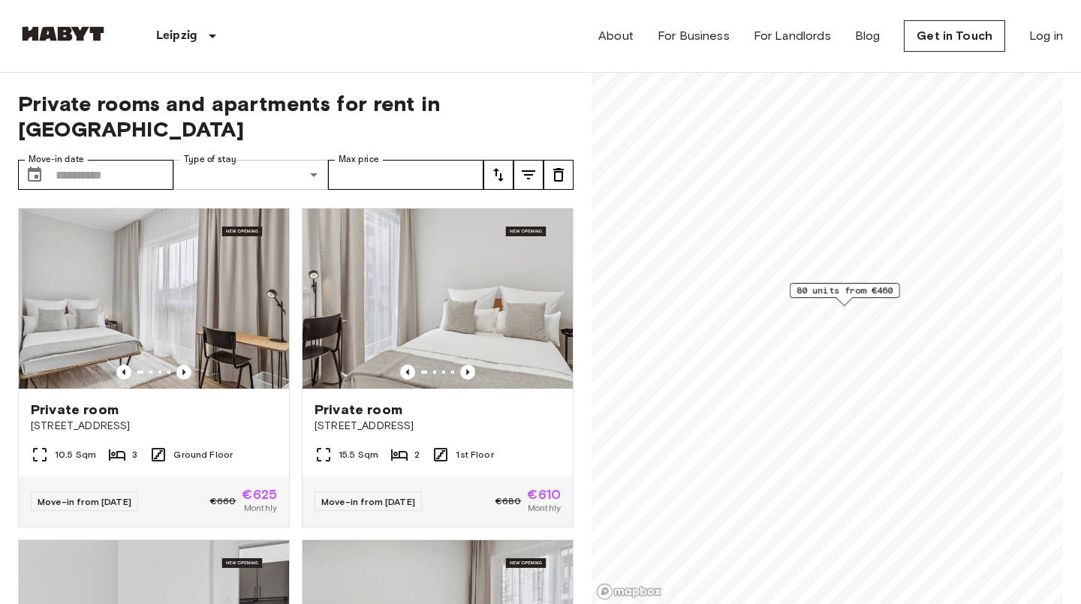 Image resolution: width=1081 pixels, height=604 pixels. I want to click on p: Leipzig, so click(176, 36).